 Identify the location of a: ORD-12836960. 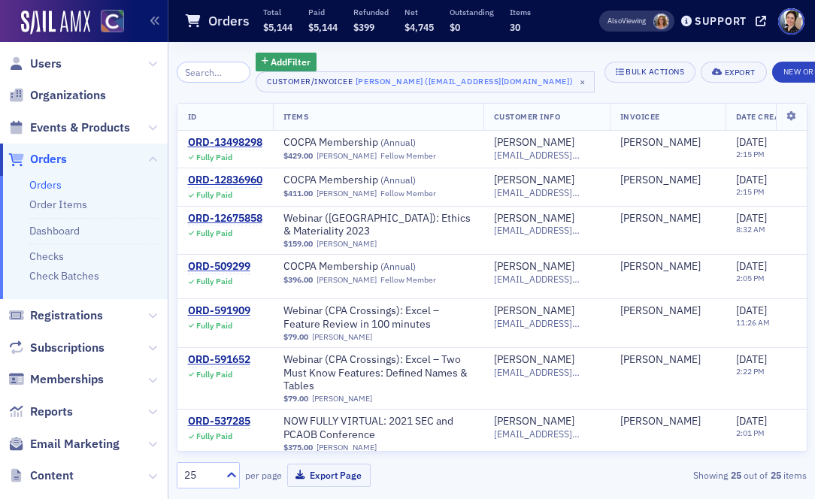
(225, 180).